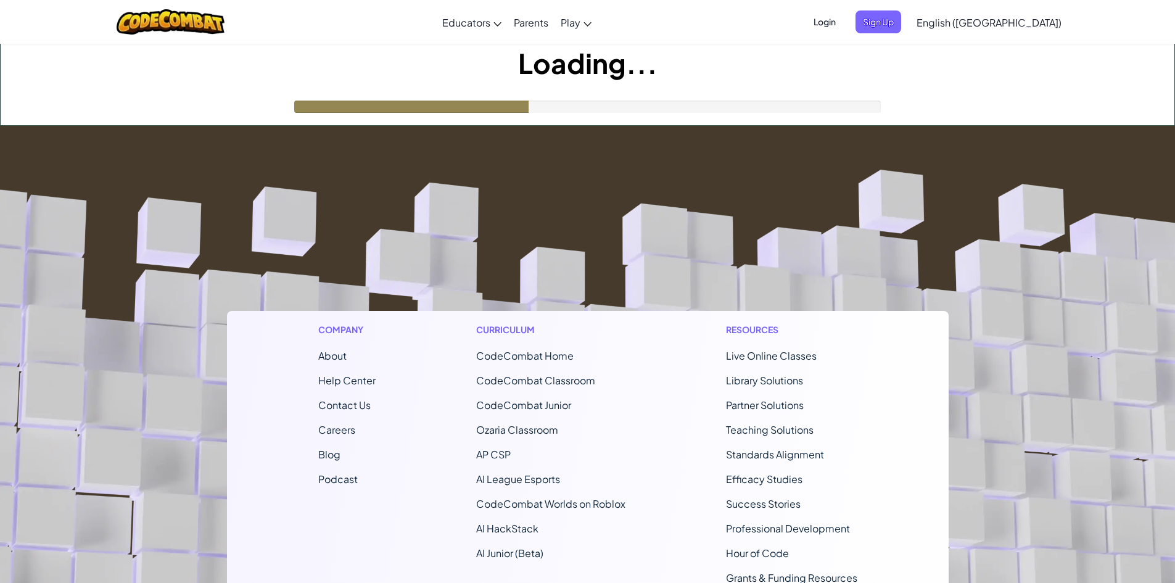  What do you see at coordinates (531, 22) in the screenshot?
I see `a: Parents` at bounding box center [531, 22].